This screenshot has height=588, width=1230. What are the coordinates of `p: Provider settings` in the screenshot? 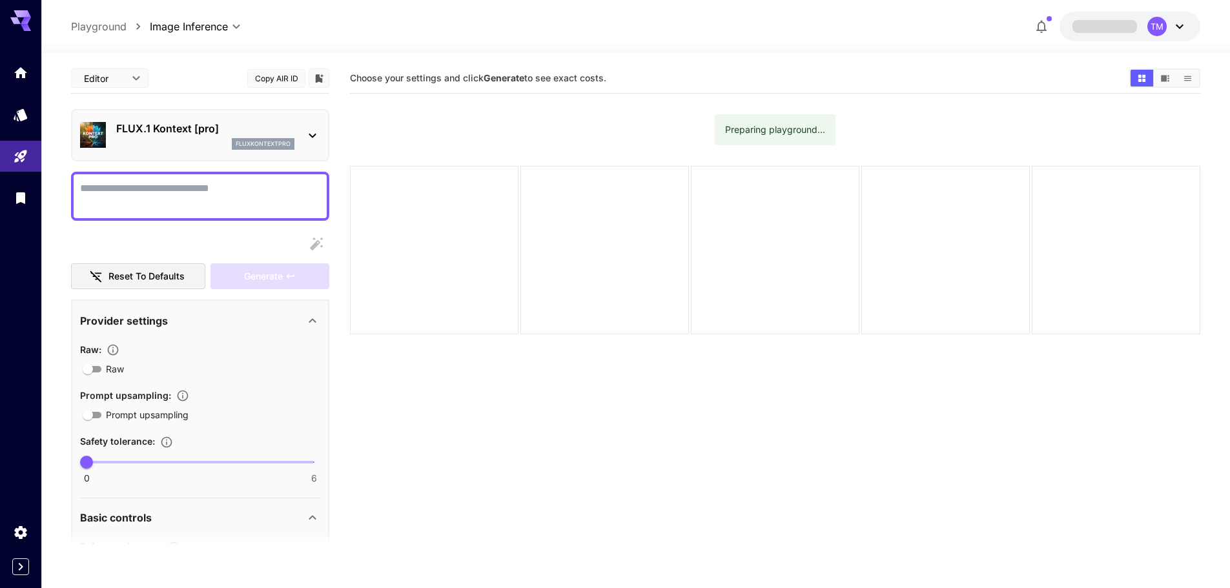 It's located at (124, 321).